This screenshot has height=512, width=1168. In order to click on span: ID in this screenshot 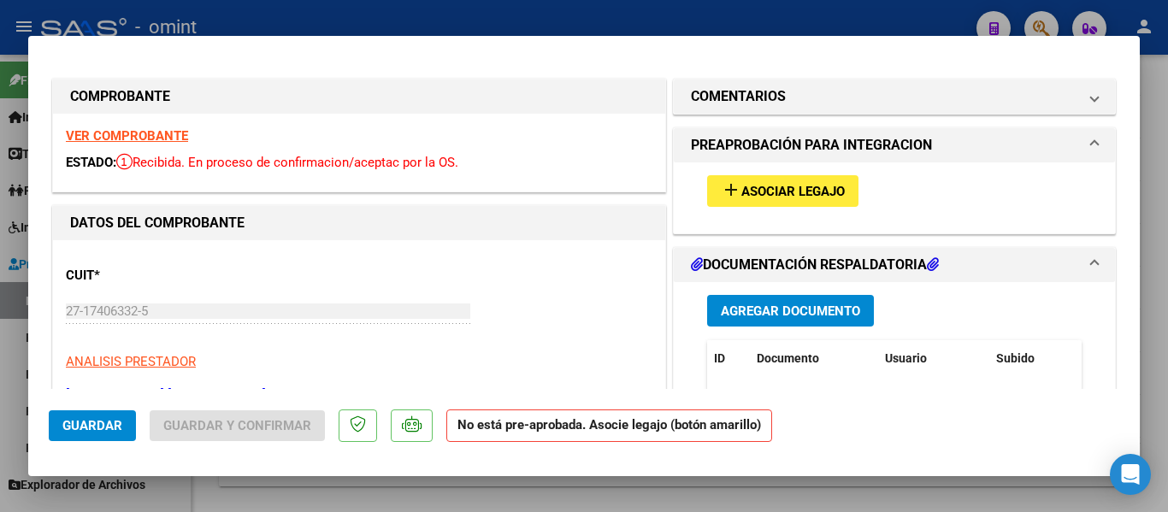, I will do `click(719, 358)`.